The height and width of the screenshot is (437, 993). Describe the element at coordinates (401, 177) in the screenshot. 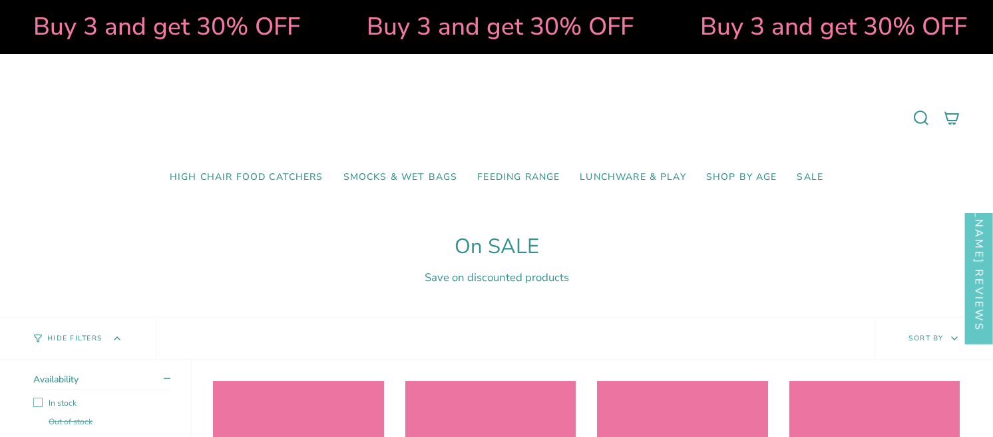

I see `div: Smocks & Wet Bags` at that location.